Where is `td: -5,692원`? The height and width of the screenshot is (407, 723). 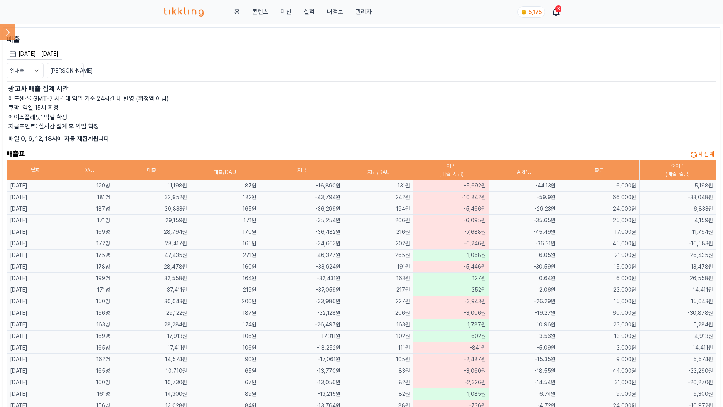
td: -5,692원 is located at coordinates (451, 186).